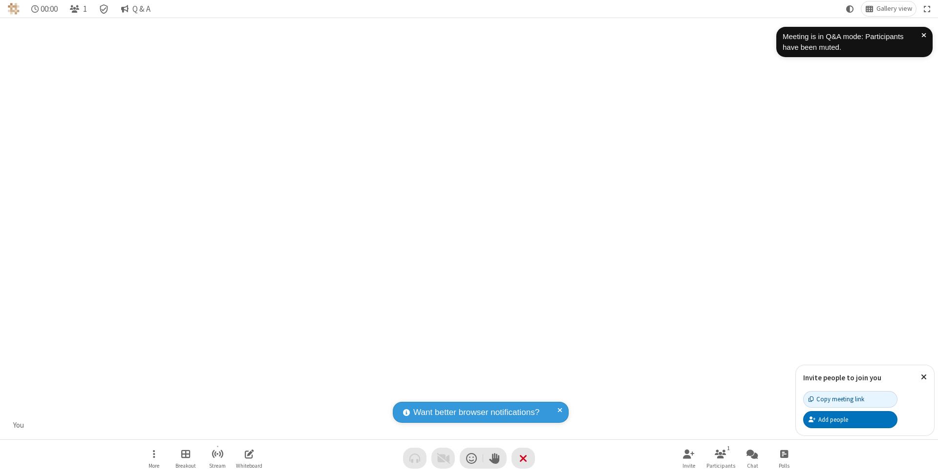  Describe the element at coordinates (249, 466) in the screenshot. I see `span: Whiteboard` at that location.